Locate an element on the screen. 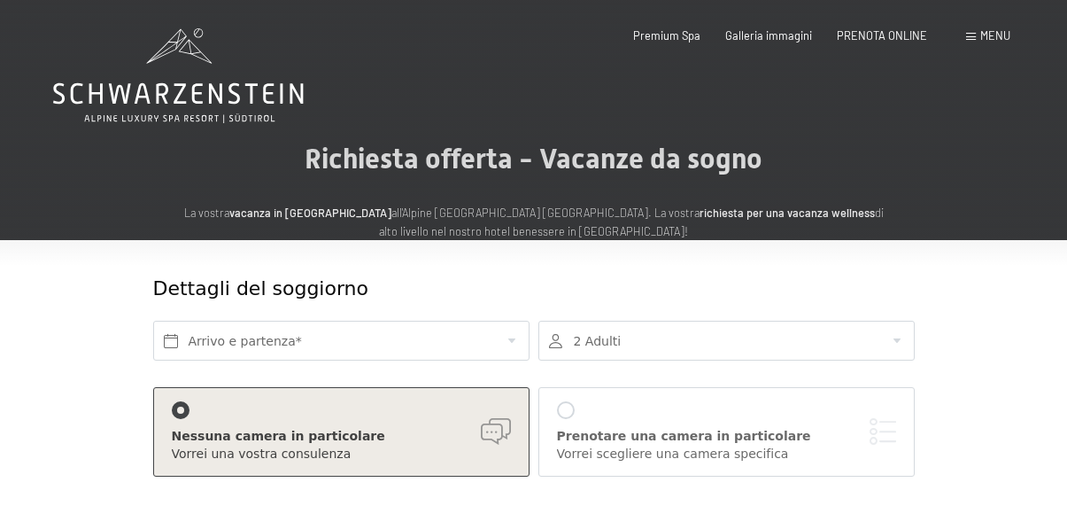 The width and height of the screenshot is (1067, 529). span: Premium Spa is located at coordinates (667, 35).